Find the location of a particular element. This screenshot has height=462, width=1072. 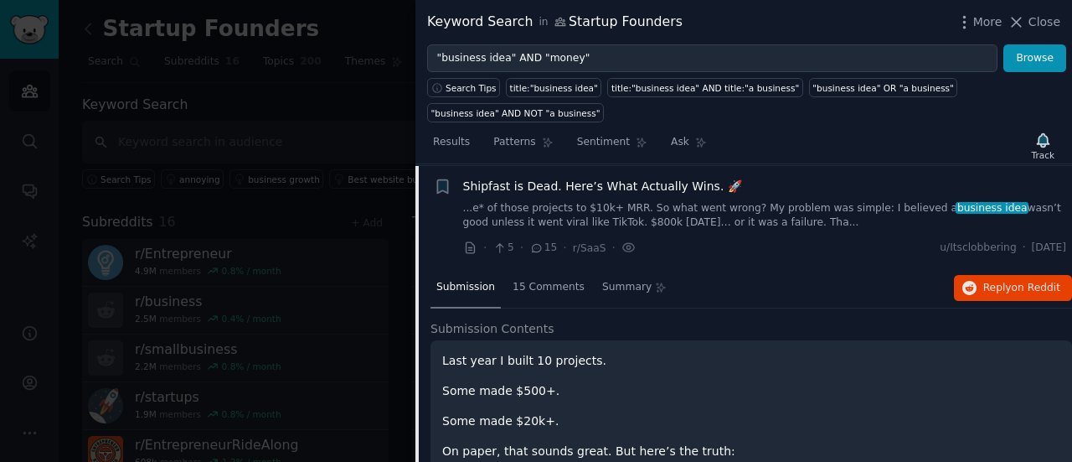

span: u/Itsclobbering is located at coordinates (977, 248).